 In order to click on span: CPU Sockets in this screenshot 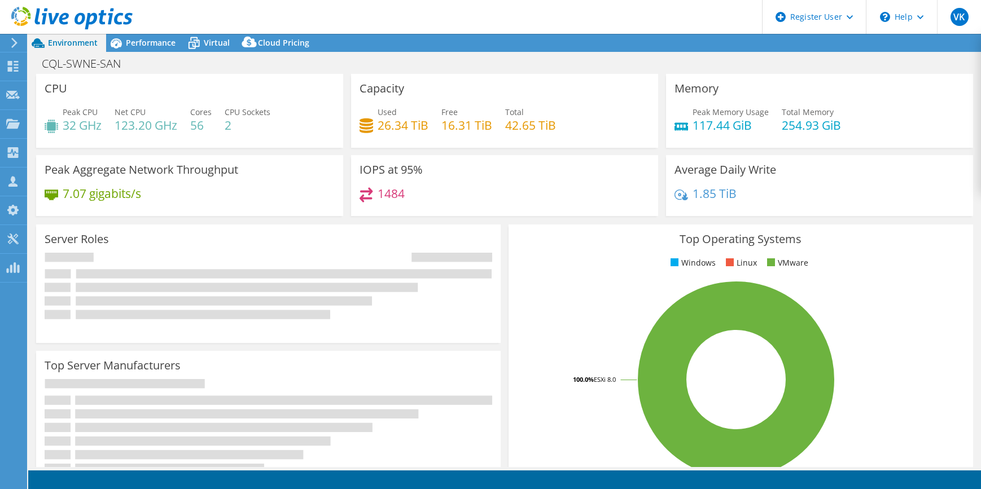, I will do `click(247, 112)`.